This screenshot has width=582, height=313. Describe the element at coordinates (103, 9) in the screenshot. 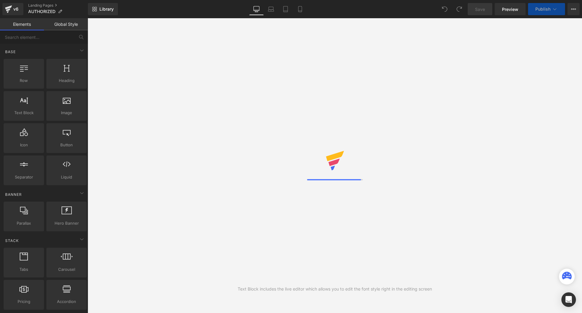

I see `a: New Library` at that location.